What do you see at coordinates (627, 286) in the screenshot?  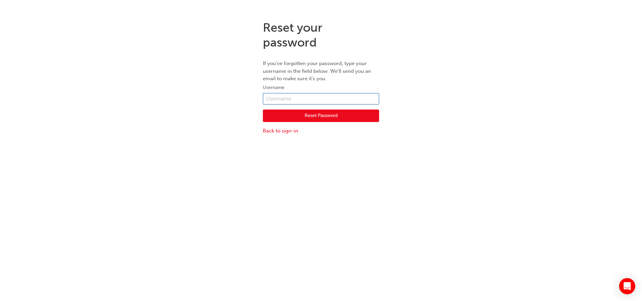 I see `div: Open Intercom Messenger` at bounding box center [627, 286].